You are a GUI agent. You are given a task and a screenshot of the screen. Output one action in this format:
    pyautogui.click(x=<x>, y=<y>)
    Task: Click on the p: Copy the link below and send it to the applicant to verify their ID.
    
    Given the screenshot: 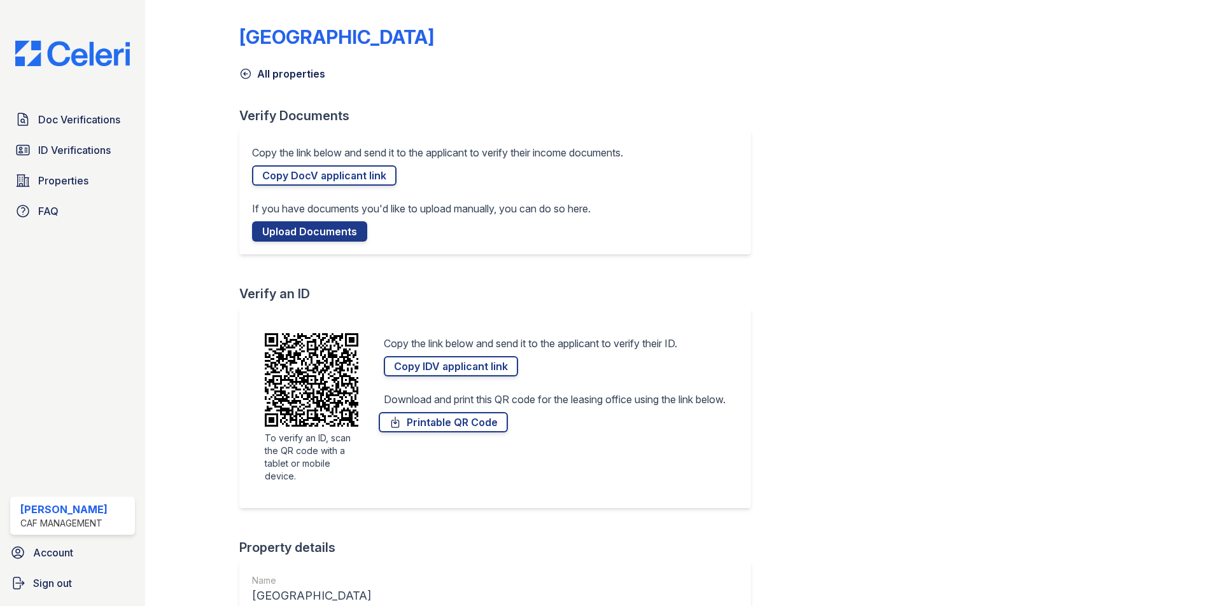 What is the action you would take?
    pyautogui.click(x=530, y=344)
    